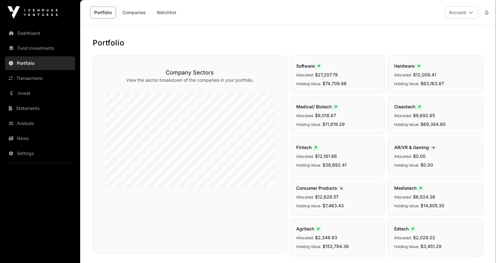 This screenshot has width=496, height=263. I want to click on span: $12,009.41, so click(425, 75).